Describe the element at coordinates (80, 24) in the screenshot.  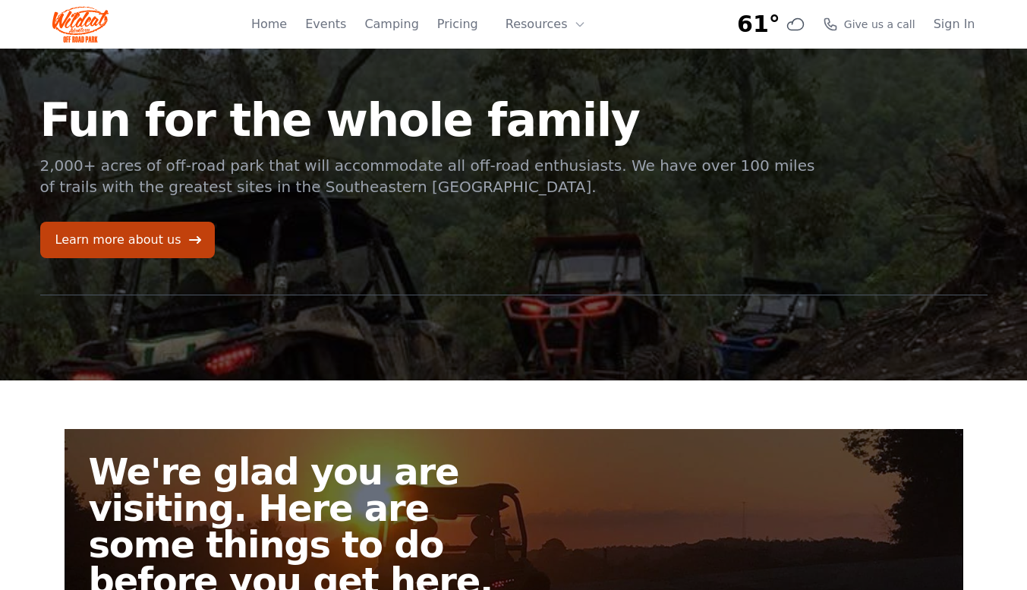
I see `img: Wildcat Logo` at that location.